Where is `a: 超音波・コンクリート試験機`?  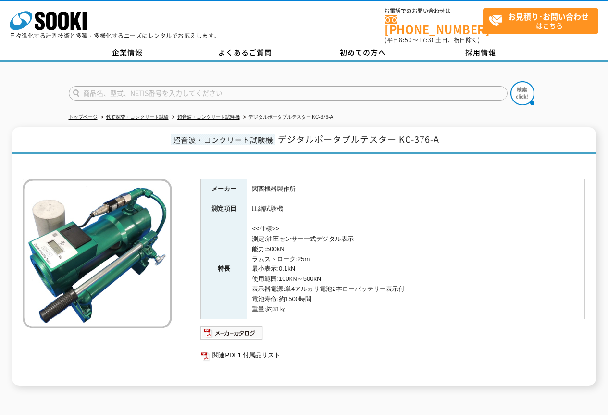 a: 超音波・コンクリート試験機 is located at coordinates (209, 117).